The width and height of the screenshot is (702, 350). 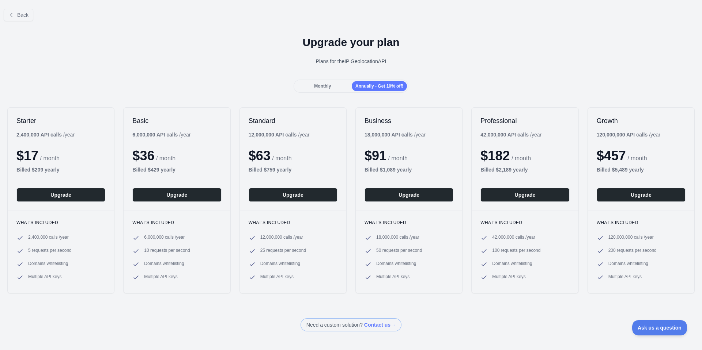 I want to click on span: $ 91, so click(x=375, y=156).